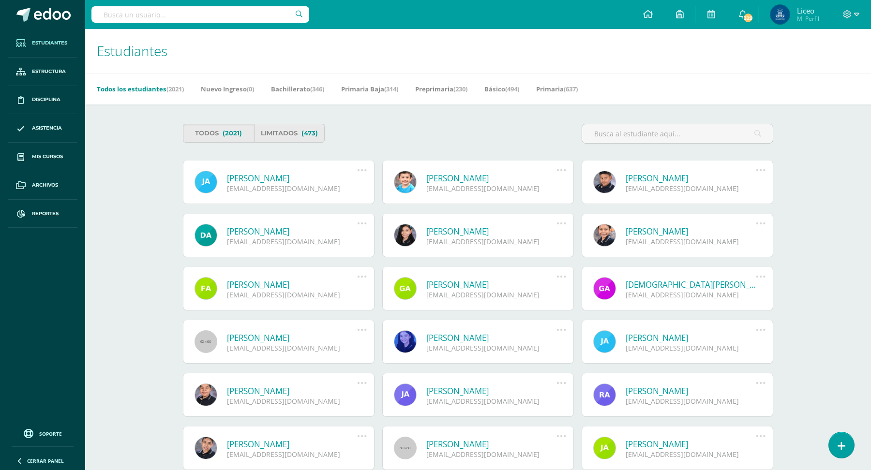  I want to click on span: Soporte, so click(50, 434).